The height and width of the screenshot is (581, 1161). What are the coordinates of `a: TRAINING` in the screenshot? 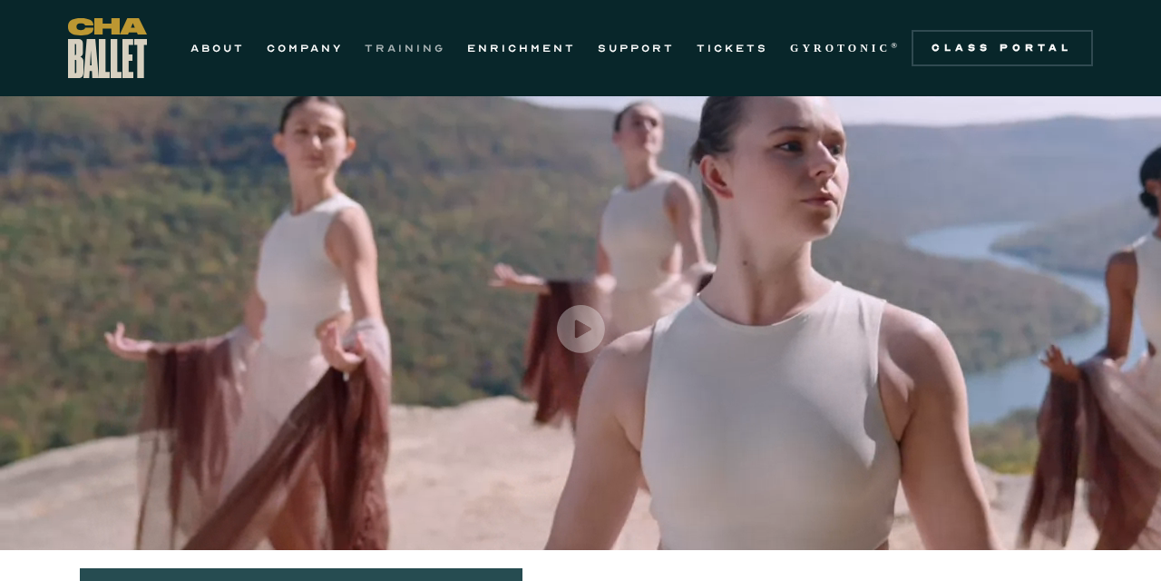 It's located at (405, 48).